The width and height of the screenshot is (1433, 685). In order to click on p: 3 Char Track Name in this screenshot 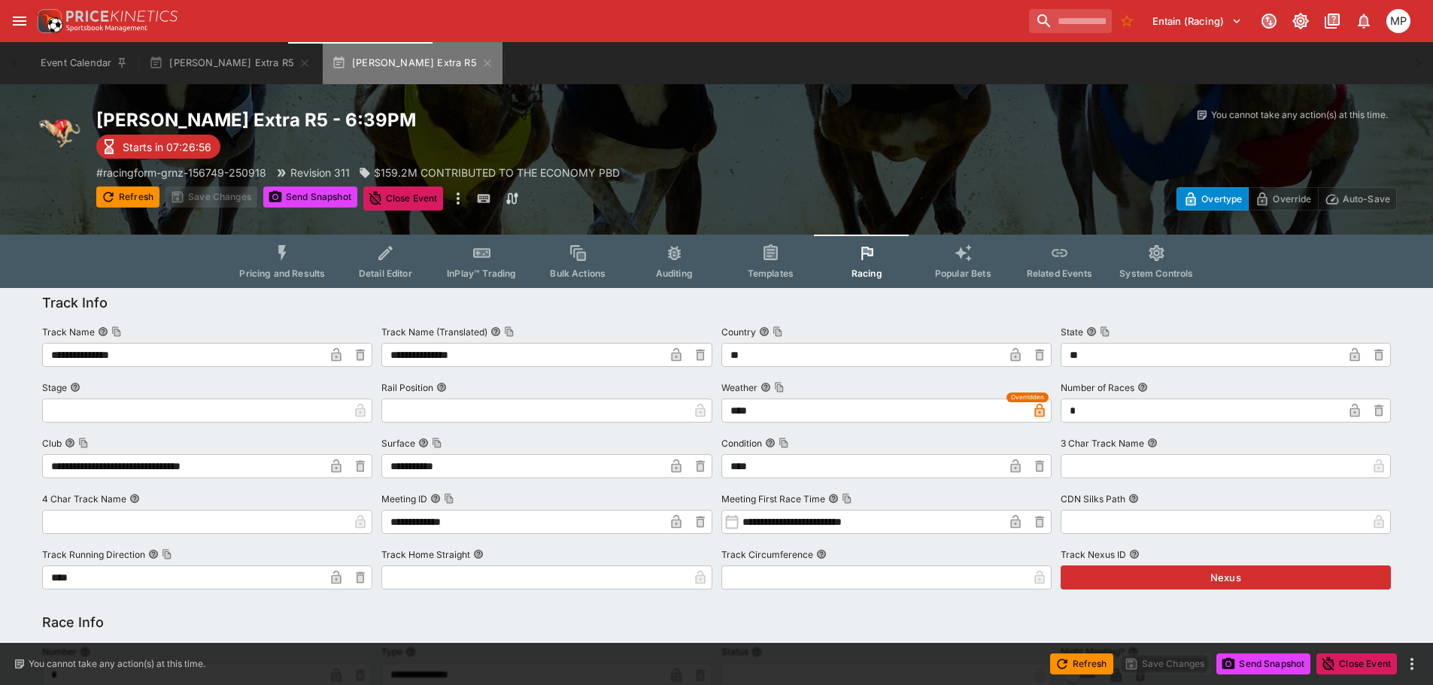, I will do `click(1102, 443)`.